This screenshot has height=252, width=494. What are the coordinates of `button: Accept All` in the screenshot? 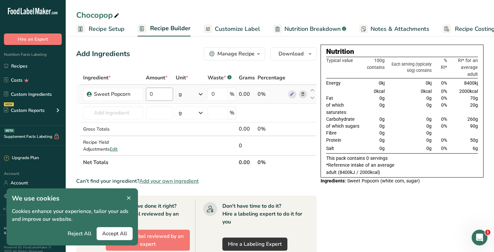 It's located at (115, 234).